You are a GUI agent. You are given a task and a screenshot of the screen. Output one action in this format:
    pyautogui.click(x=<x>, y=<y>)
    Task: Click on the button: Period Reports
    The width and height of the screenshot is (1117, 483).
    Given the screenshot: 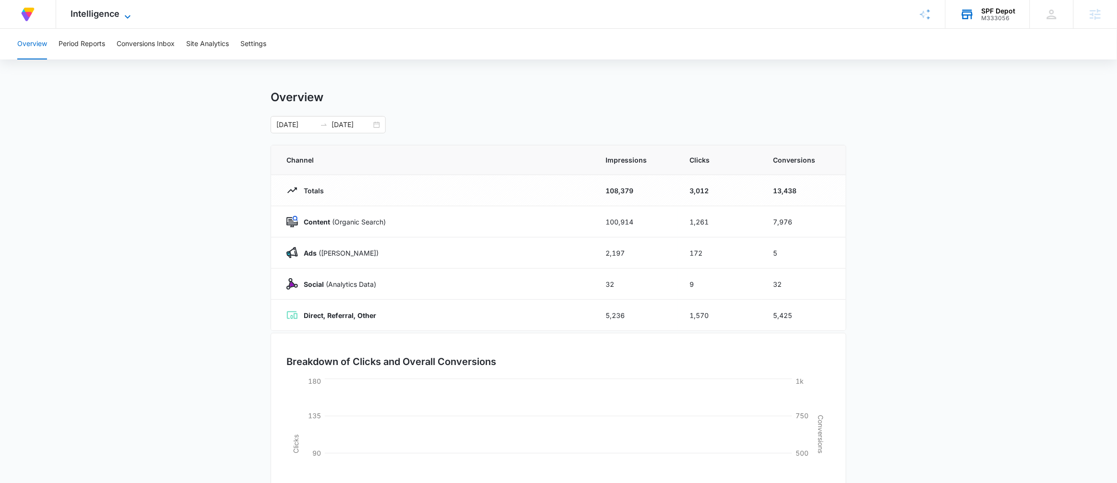 What is the action you would take?
    pyautogui.click(x=82, y=44)
    